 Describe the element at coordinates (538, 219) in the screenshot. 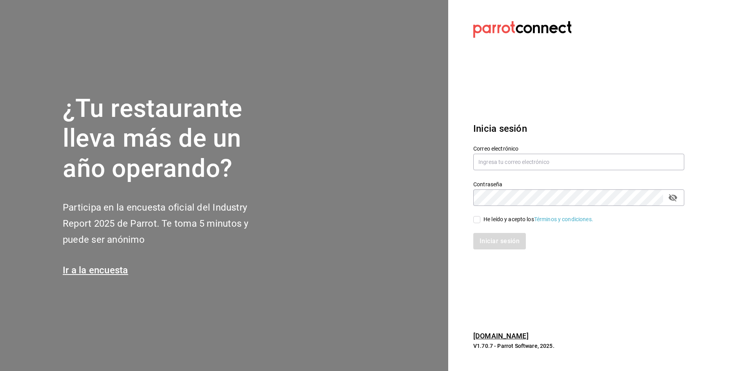

I see `div: He leído y acepto los` at that location.